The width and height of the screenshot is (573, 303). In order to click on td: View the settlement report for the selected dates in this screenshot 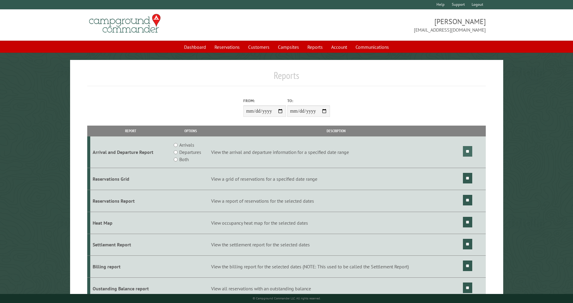, I will do `click(336, 244)`.